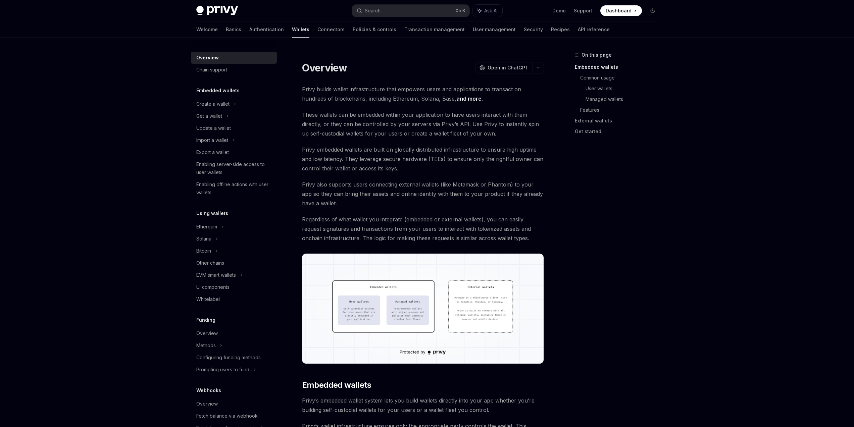 The image size is (854, 427). I want to click on span: On this page, so click(596, 55).